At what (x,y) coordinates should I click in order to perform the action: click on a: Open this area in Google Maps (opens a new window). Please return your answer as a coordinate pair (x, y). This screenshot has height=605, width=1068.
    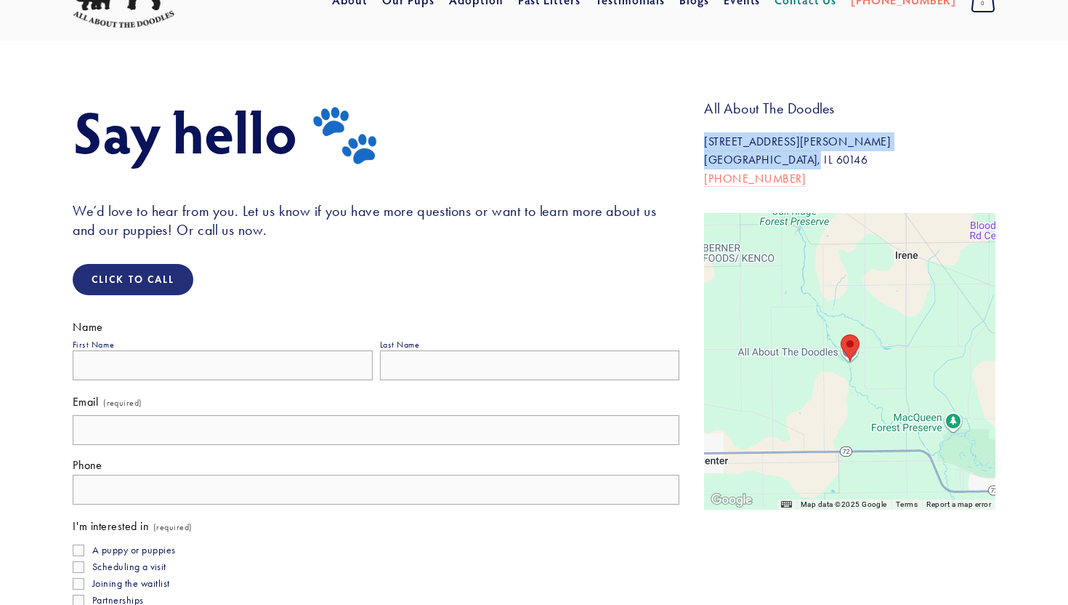
    Looking at the image, I should click on (732, 500).